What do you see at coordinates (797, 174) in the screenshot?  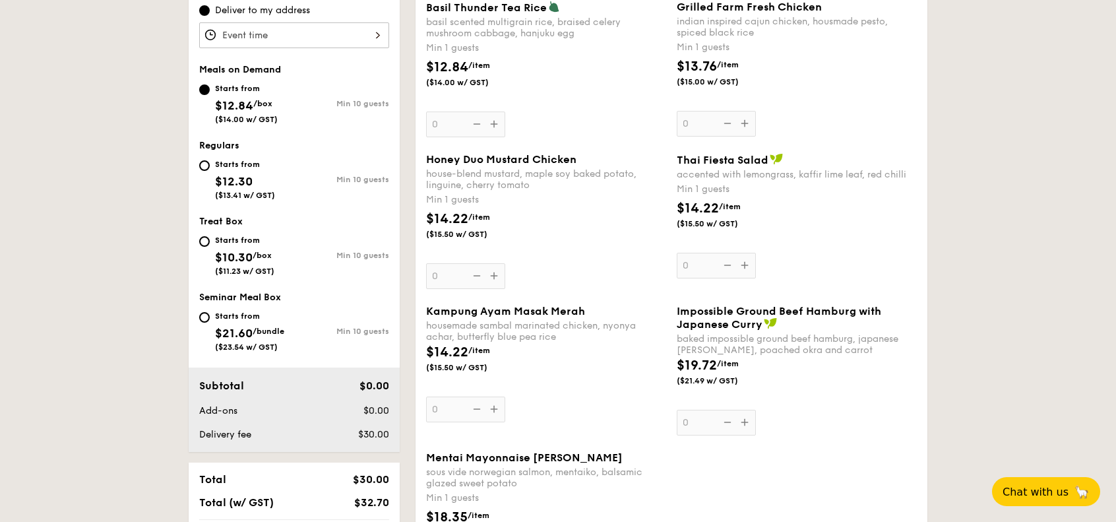 I see `div: accented with lemongrass, kaffir lime leaf, red chilli` at bounding box center [797, 174].